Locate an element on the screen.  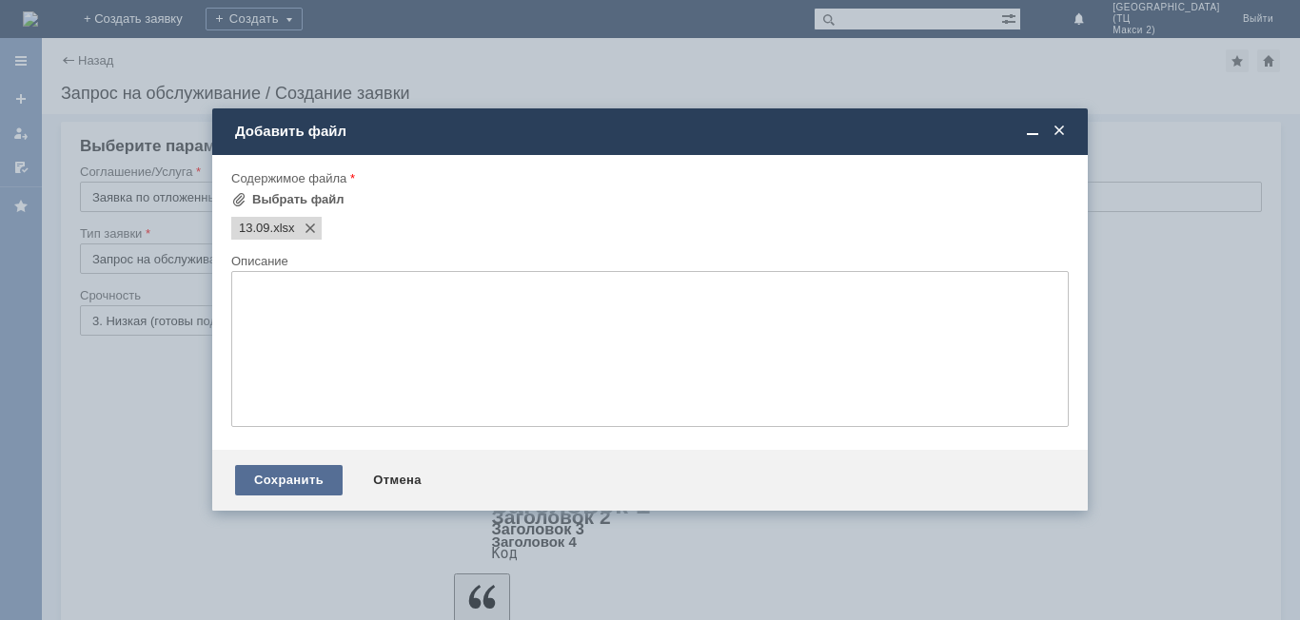
div: Содержимое файла is located at coordinates (648, 178).